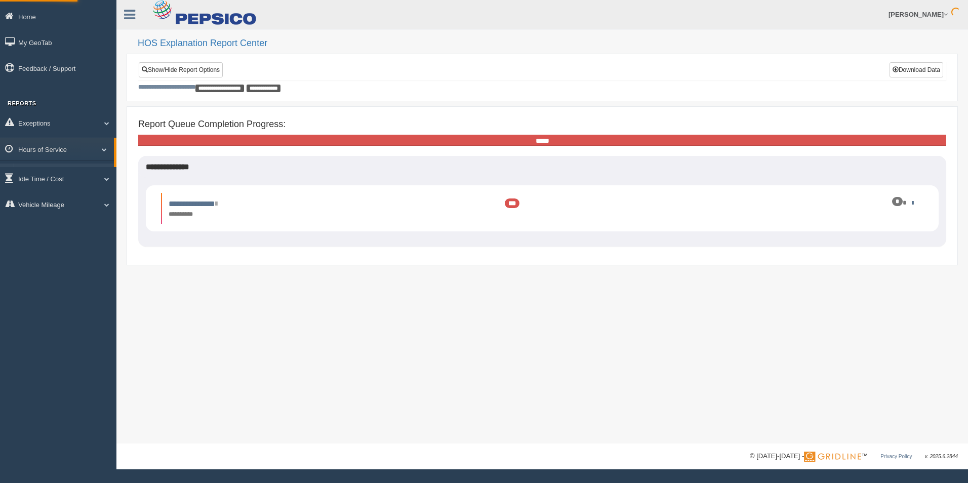 The width and height of the screenshot is (968, 483). I want to click on li: Expand, so click(542, 208).